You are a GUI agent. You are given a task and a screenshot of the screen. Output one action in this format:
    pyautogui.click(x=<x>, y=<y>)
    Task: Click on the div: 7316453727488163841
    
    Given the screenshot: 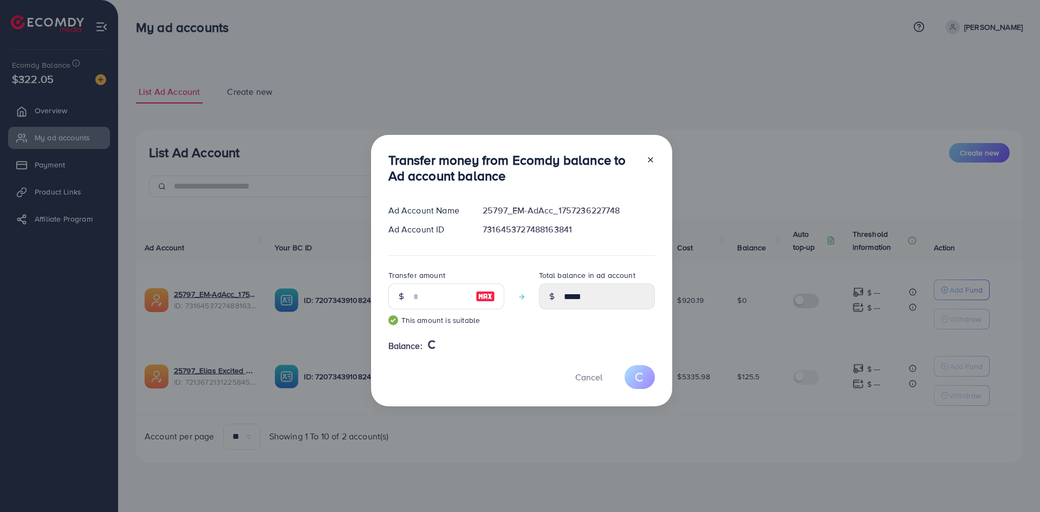 What is the action you would take?
    pyautogui.click(x=568, y=229)
    